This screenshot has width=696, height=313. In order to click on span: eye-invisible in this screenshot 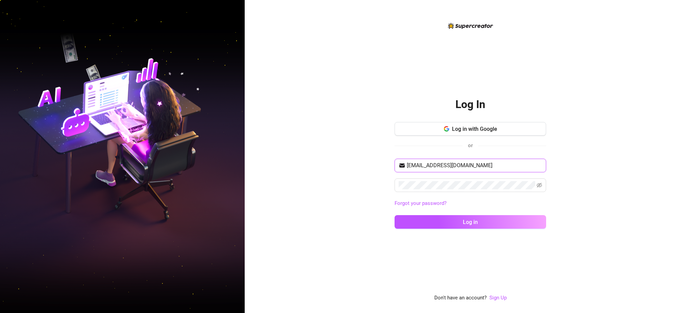, I will do `click(540, 185)`.